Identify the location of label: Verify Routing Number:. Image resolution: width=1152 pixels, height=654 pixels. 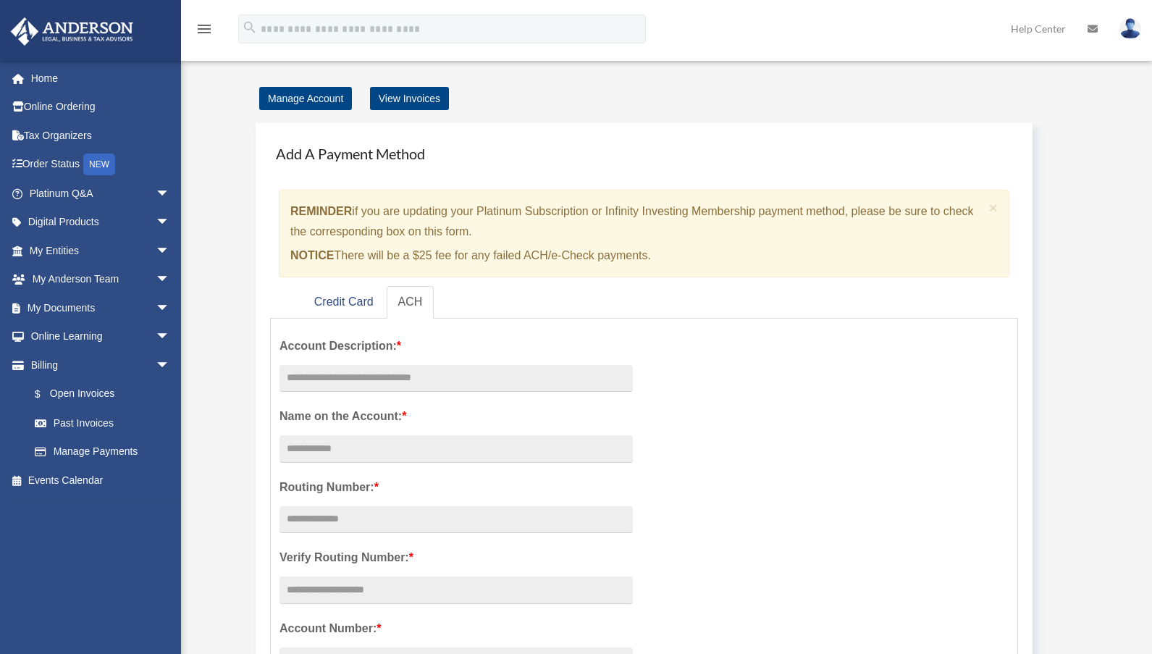
(456, 558).